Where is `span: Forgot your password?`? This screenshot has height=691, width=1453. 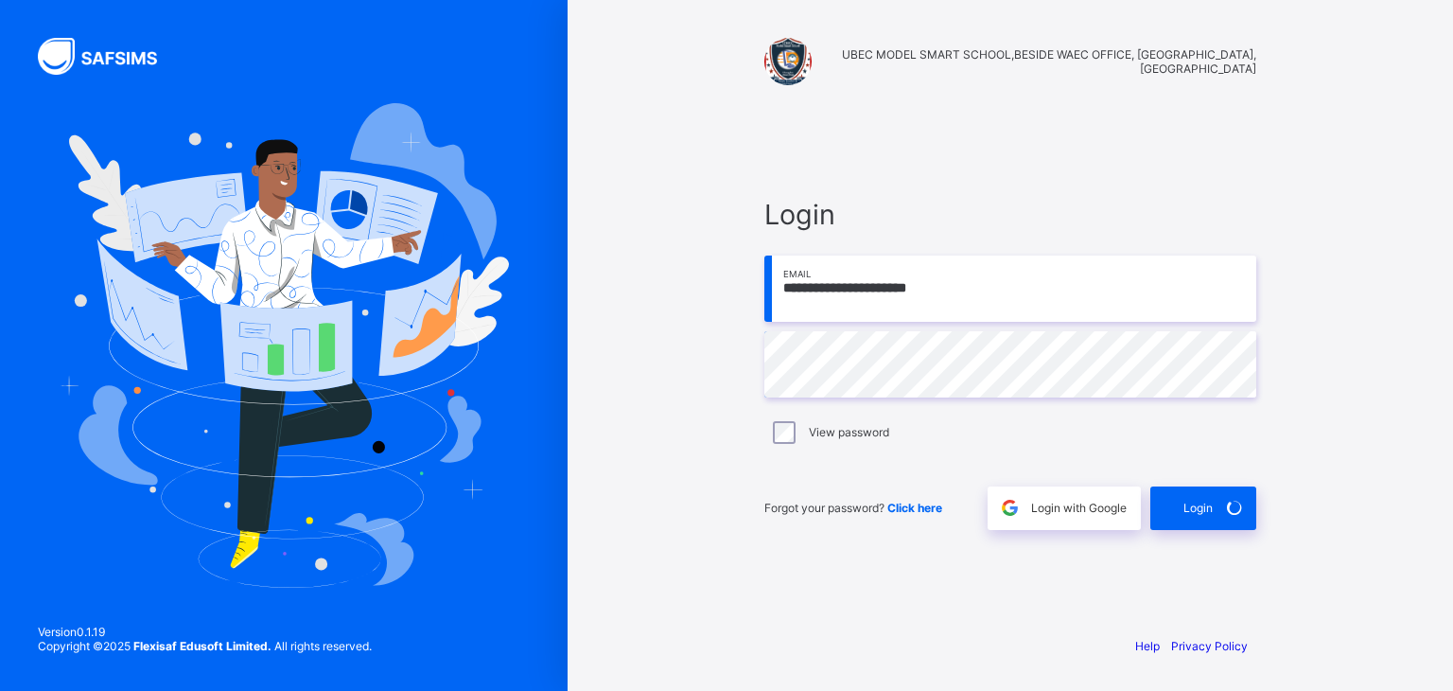 span: Forgot your password? is located at coordinates (853, 507).